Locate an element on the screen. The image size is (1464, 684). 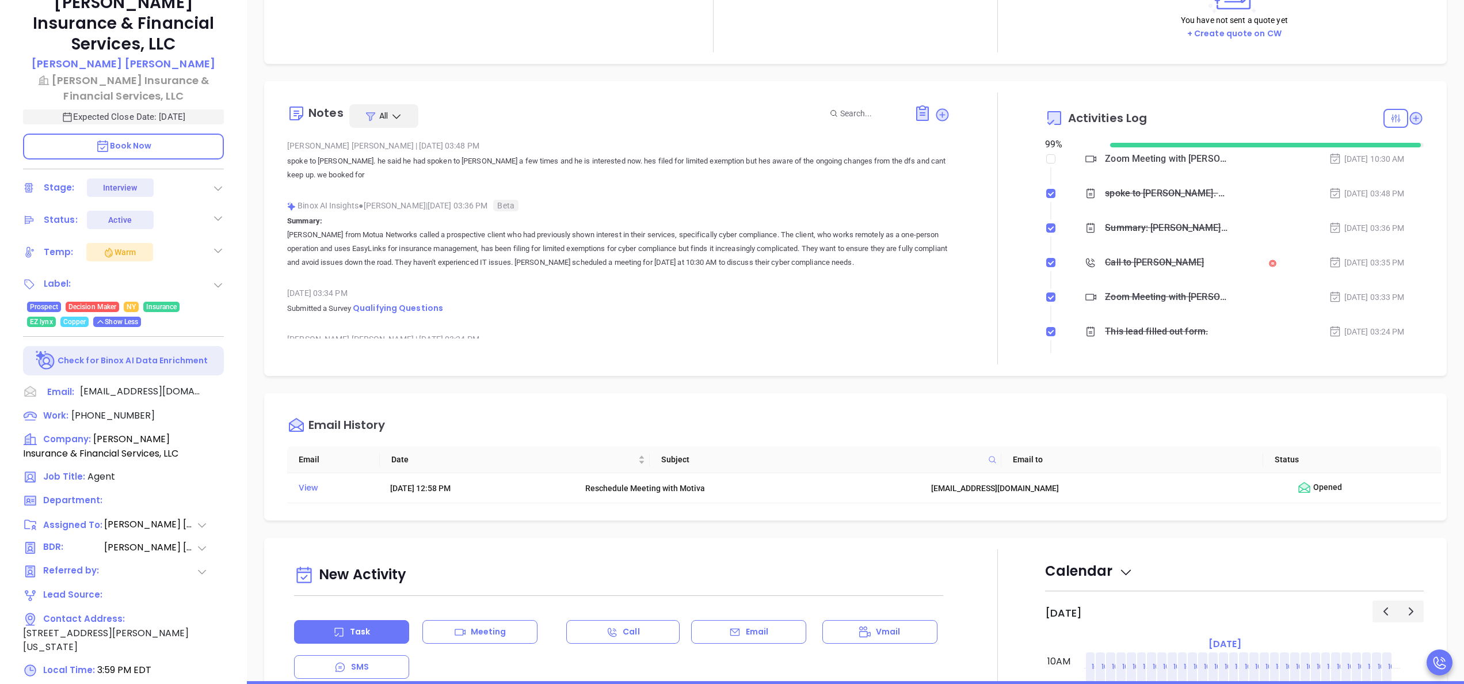
span: 3:59 PM EDT is located at coordinates (124, 669).